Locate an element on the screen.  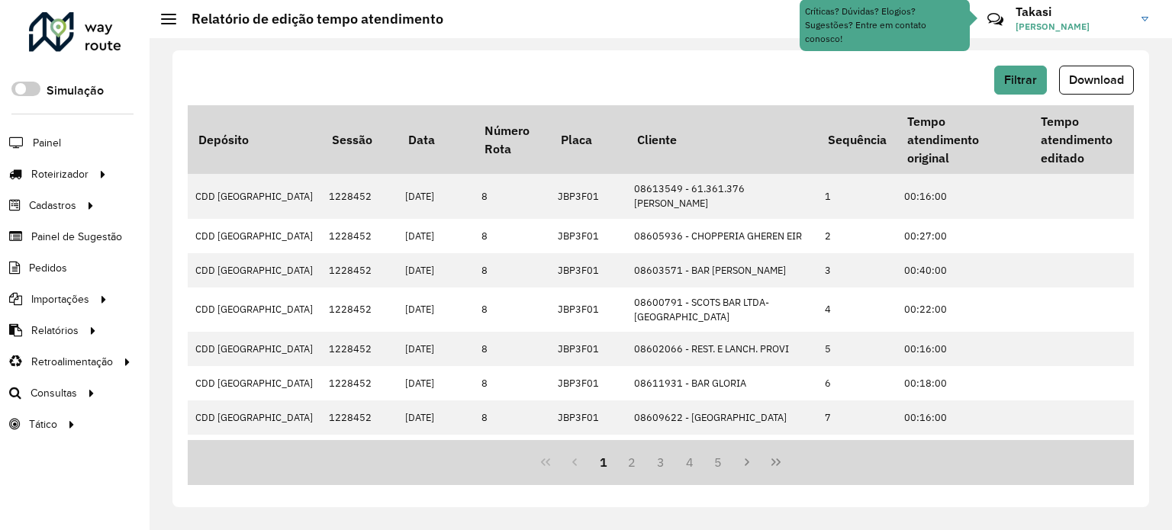
button: Filtrar is located at coordinates (1020, 80).